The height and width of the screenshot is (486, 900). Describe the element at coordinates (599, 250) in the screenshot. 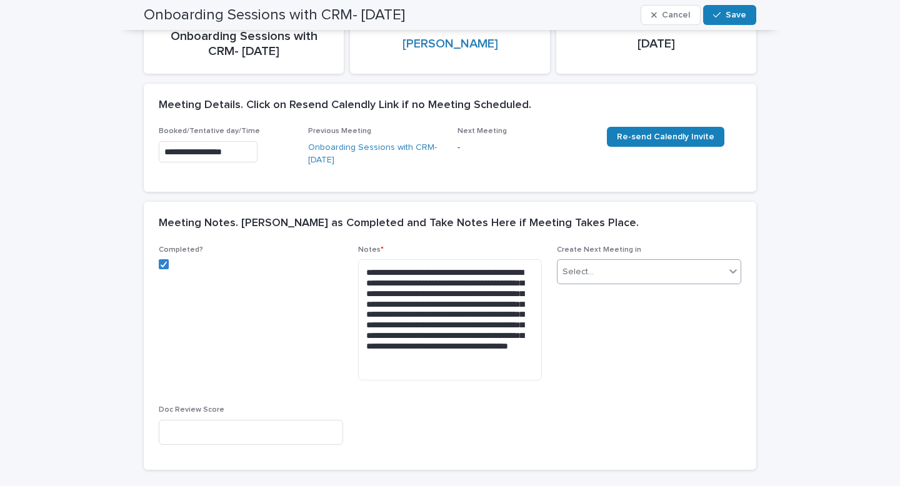

I see `span: Create Next Meeting in` at that location.